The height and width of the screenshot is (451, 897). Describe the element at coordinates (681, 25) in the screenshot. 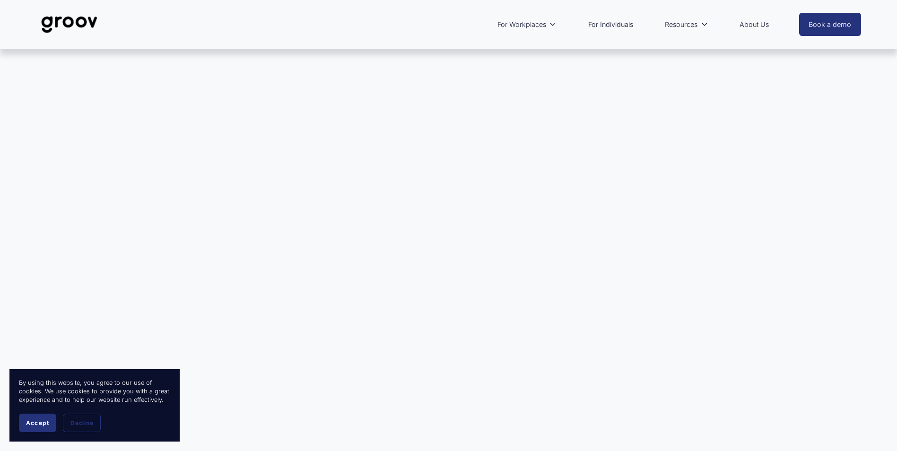

I see `span: Resources` at that location.